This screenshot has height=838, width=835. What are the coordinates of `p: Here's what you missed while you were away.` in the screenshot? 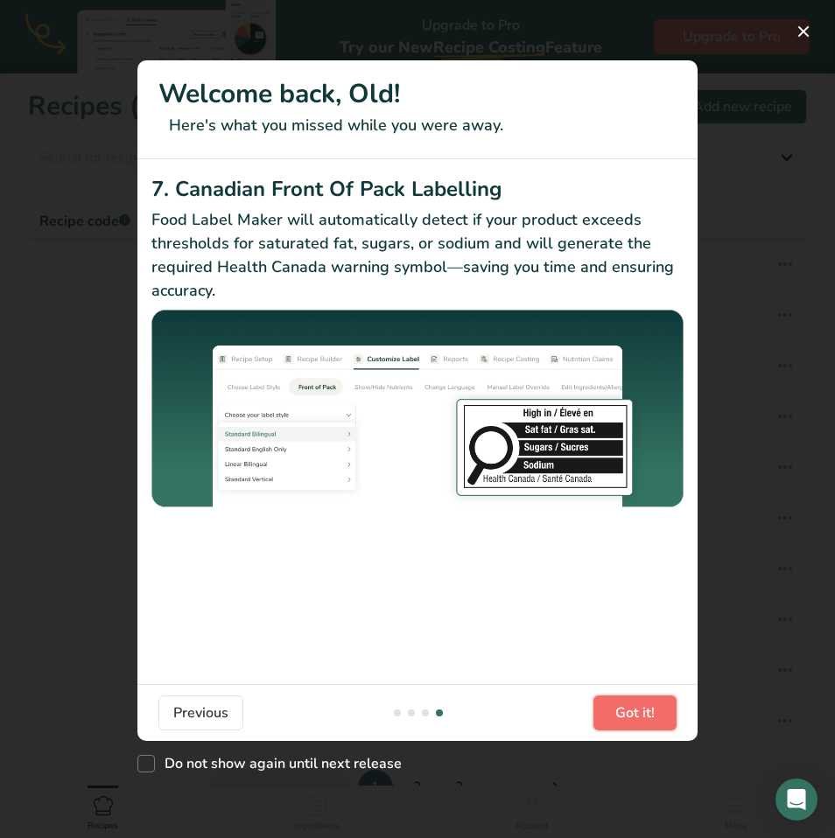 It's located at (417, 125).